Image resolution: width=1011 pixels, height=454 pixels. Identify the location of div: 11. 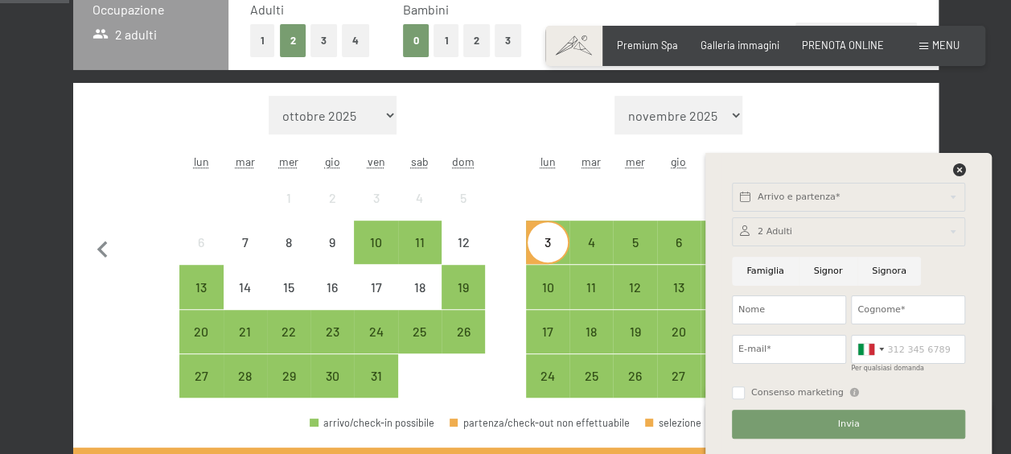
(420, 256).